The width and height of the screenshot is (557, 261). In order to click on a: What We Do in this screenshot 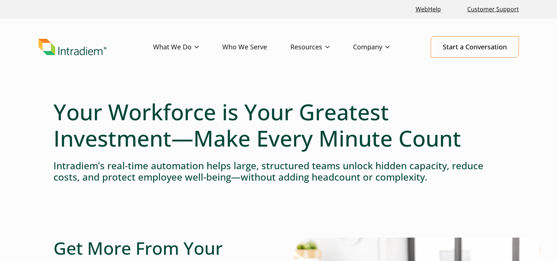, I will do `click(187, 47)`.